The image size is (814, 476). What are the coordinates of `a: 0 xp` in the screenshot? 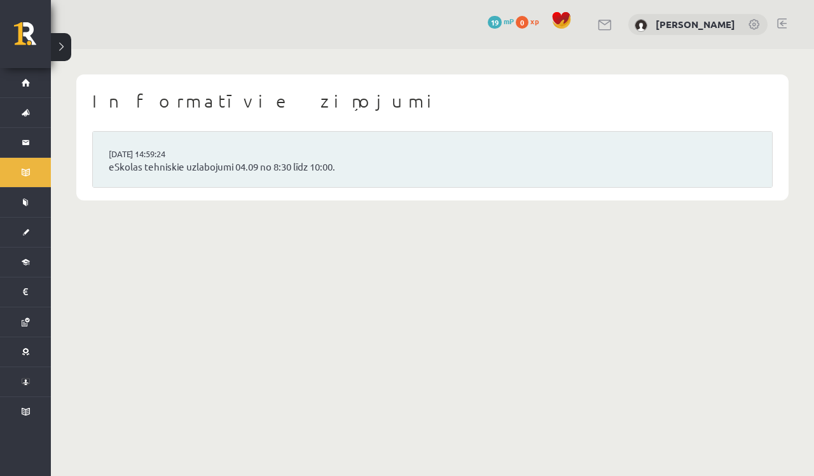 It's located at (530, 21).